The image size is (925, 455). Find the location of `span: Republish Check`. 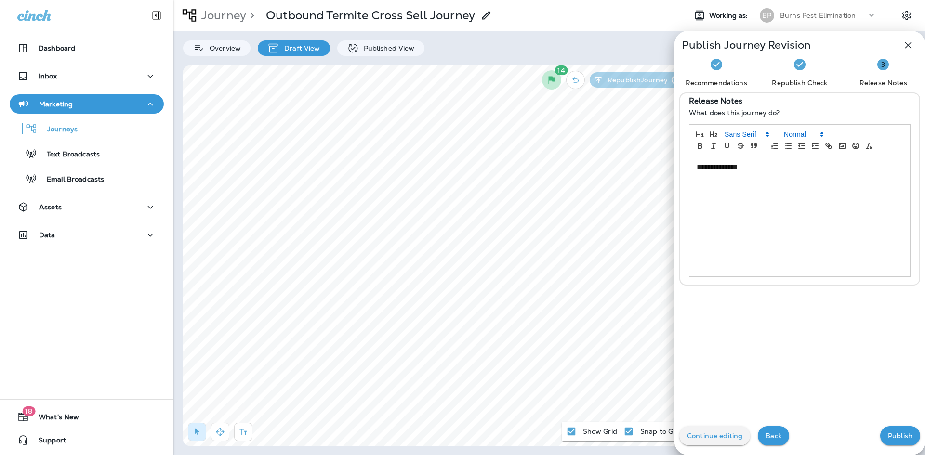

span: Republish Check is located at coordinates (800, 83).